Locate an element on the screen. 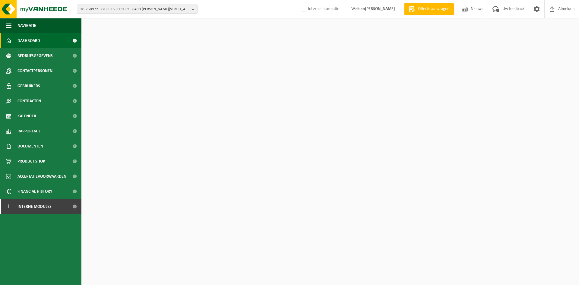 The height and width of the screenshot is (285, 579). span: Navigatie is located at coordinates (27, 26).